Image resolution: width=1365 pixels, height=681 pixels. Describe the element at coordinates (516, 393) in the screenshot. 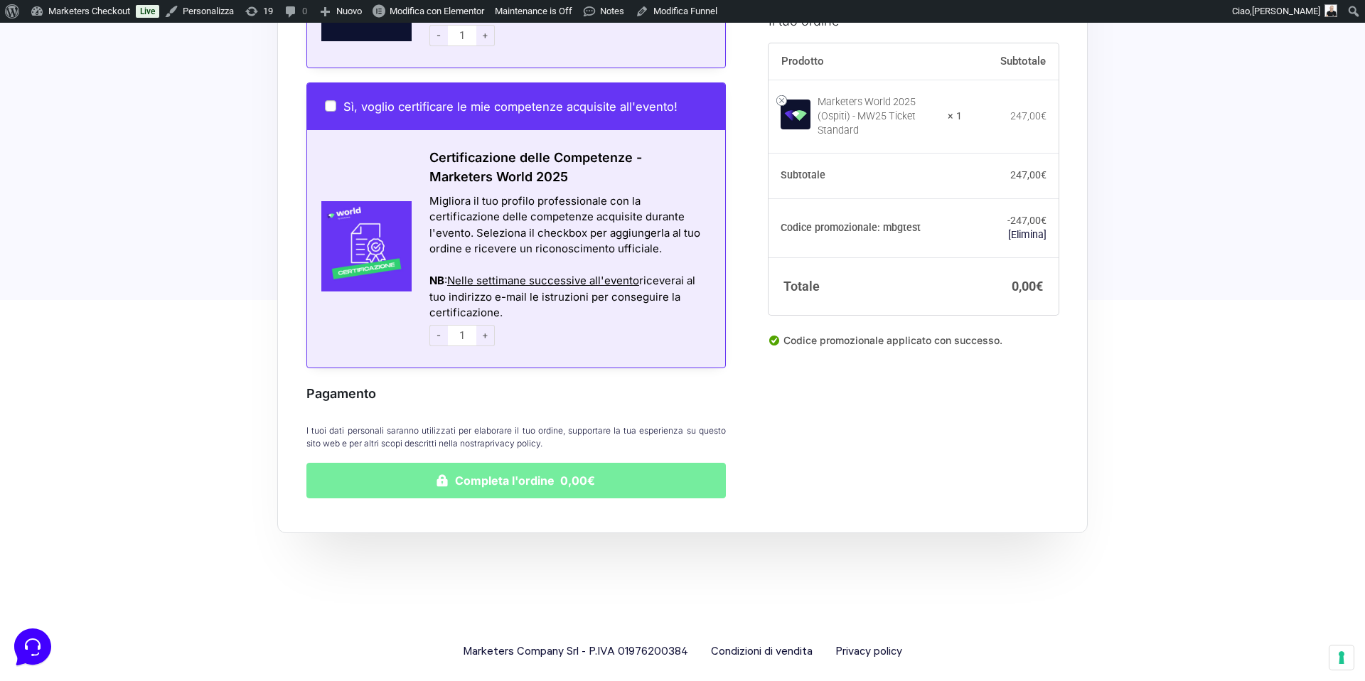

I see `h3: Pagamento` at that location.